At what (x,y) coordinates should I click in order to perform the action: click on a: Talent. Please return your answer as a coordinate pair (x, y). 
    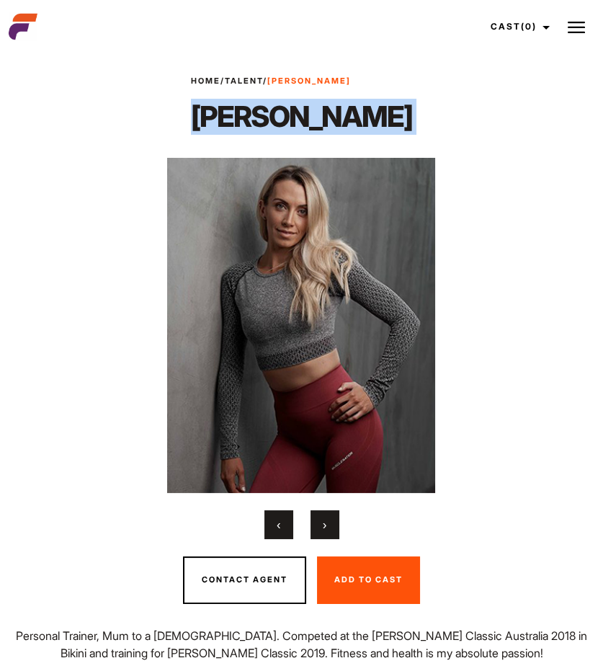
    Looking at the image, I should click on (244, 81).